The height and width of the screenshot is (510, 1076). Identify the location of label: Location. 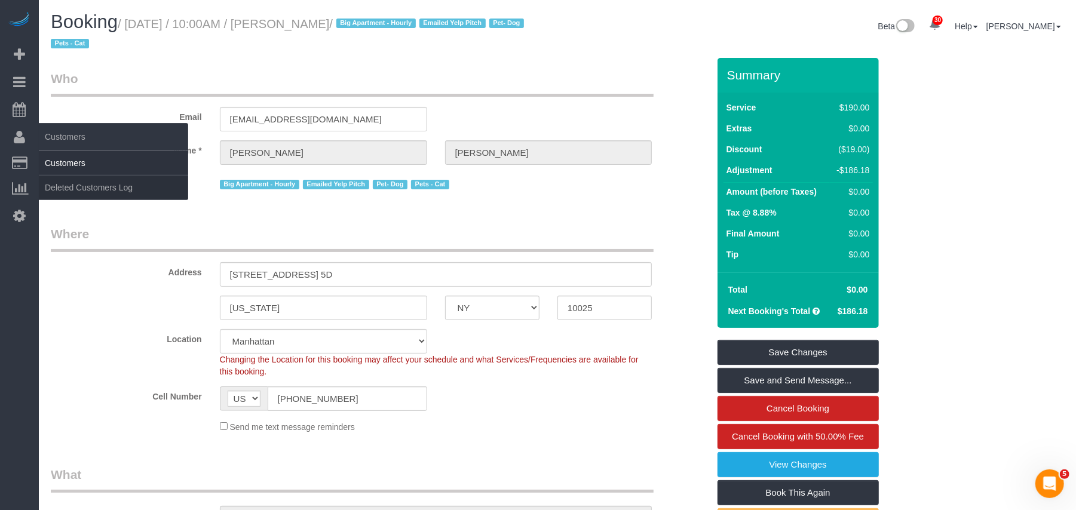
(126, 337).